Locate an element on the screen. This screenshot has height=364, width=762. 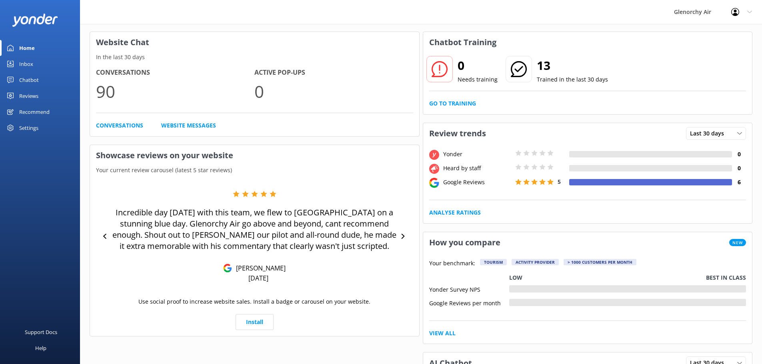
div: Inbox is located at coordinates (26, 64).